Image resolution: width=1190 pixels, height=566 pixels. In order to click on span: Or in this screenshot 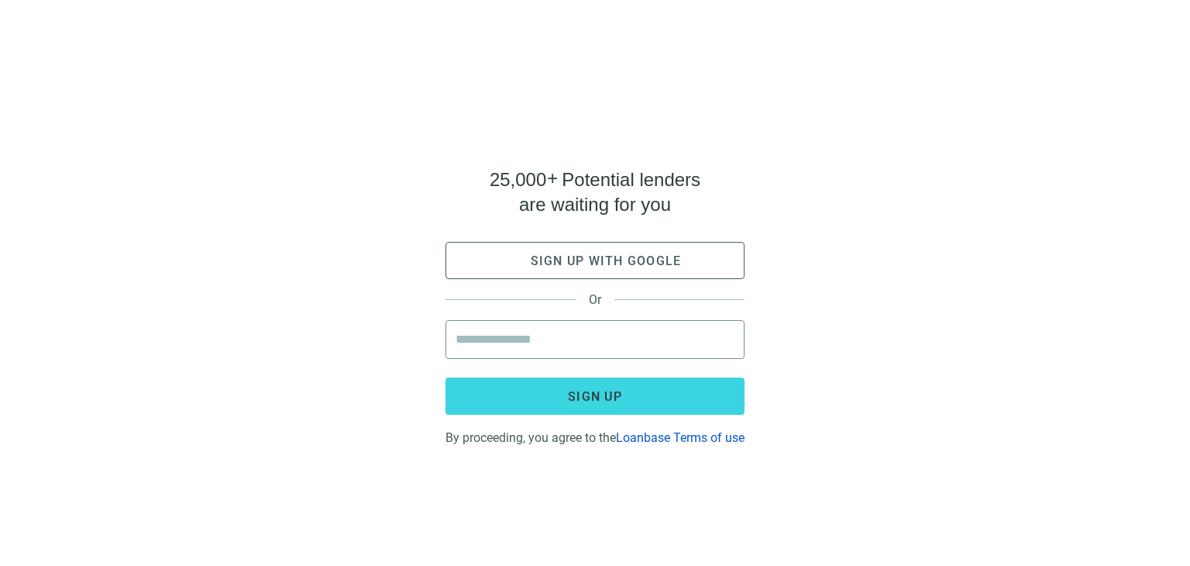, I will do `click(595, 299)`.